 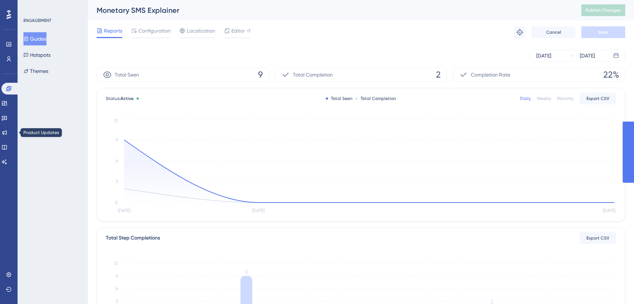 I want to click on button: Cancel, so click(x=553, y=32).